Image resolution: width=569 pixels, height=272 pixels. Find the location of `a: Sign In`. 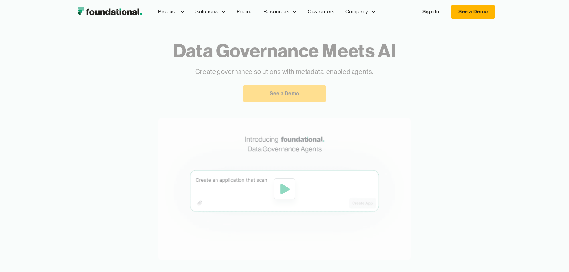

a: Sign In is located at coordinates (431, 12).